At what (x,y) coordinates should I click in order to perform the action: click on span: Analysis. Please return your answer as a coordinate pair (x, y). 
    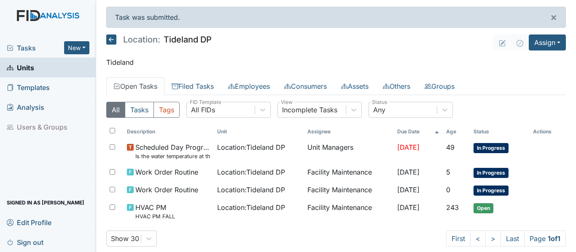
    Looking at the image, I should click on (25, 107).